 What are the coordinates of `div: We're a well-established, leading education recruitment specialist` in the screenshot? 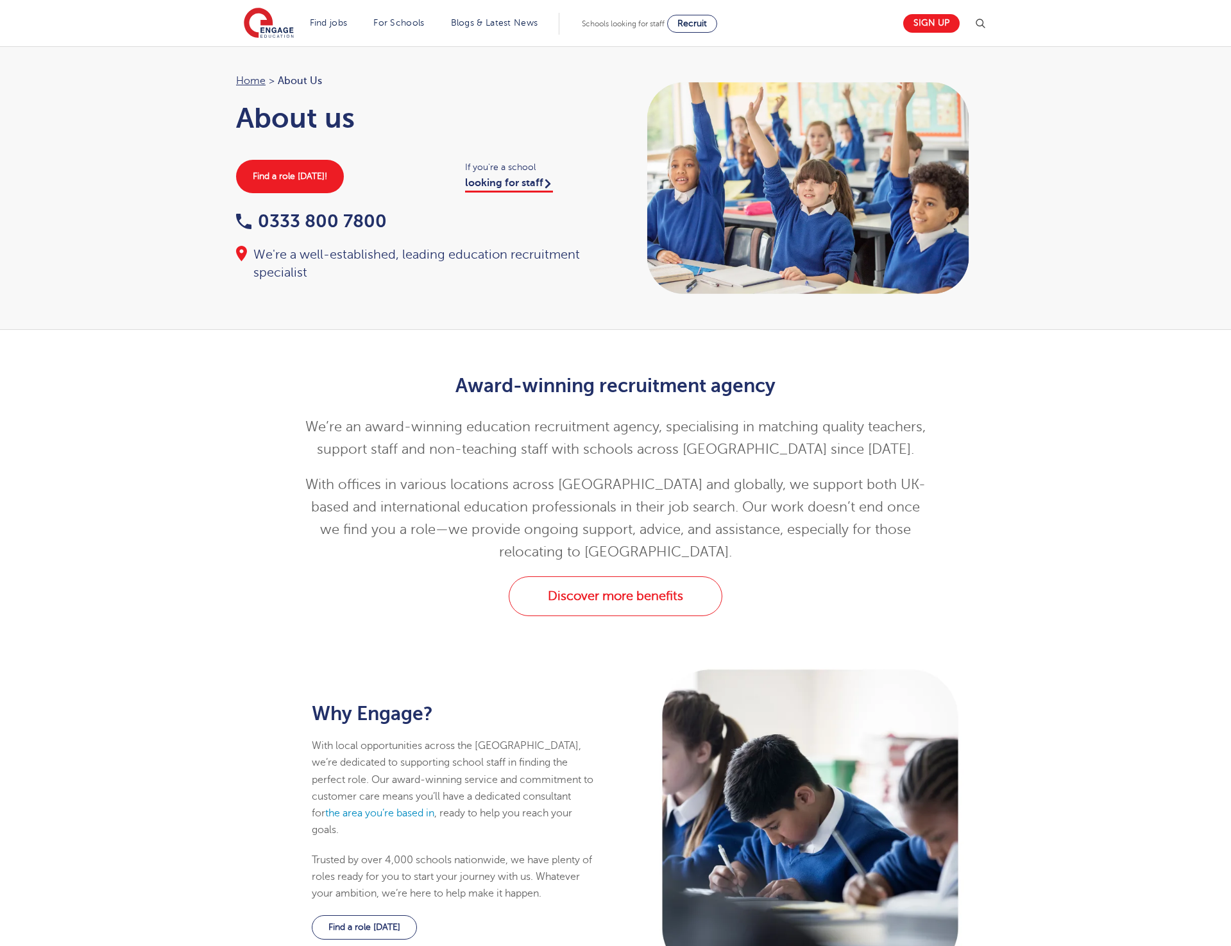 It's located at (420, 264).